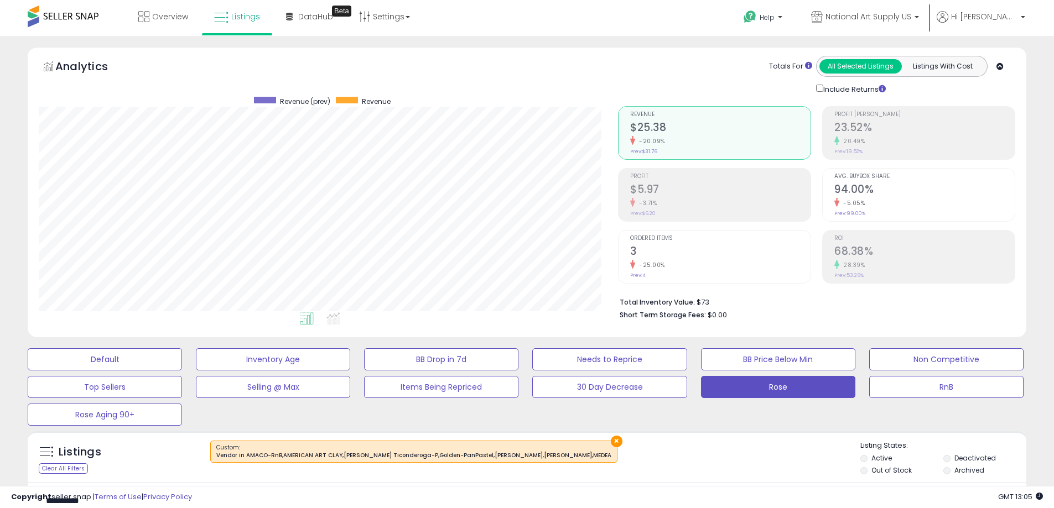  I want to click on small: 28.39%, so click(852, 265).